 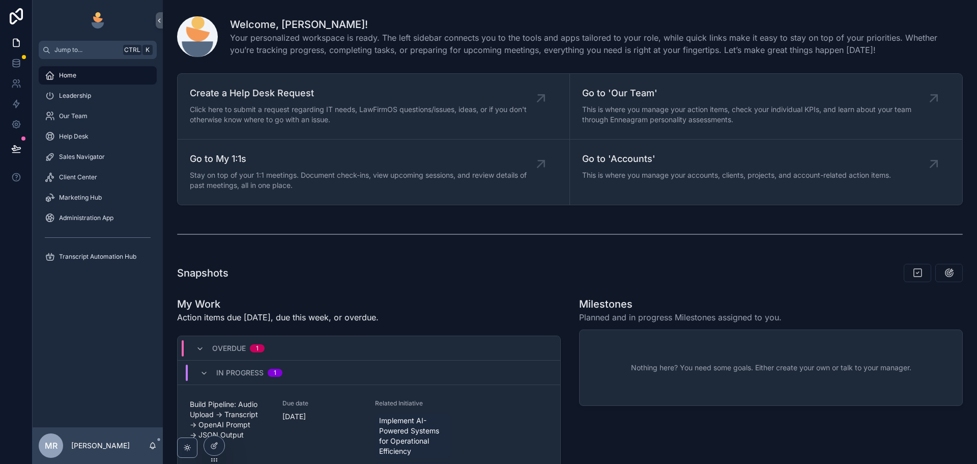 I want to click on span: Sales Navigator, so click(x=82, y=157).